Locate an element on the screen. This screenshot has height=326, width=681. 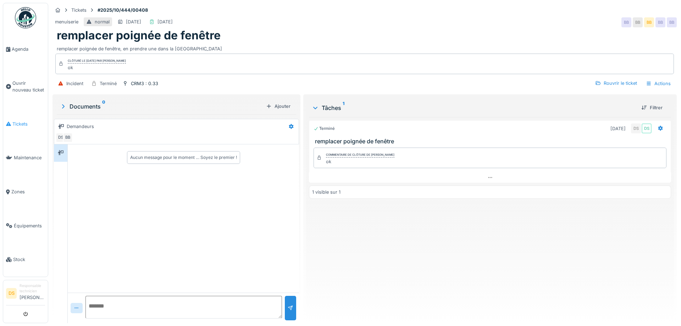
a: Stock is located at coordinates (26, 260).